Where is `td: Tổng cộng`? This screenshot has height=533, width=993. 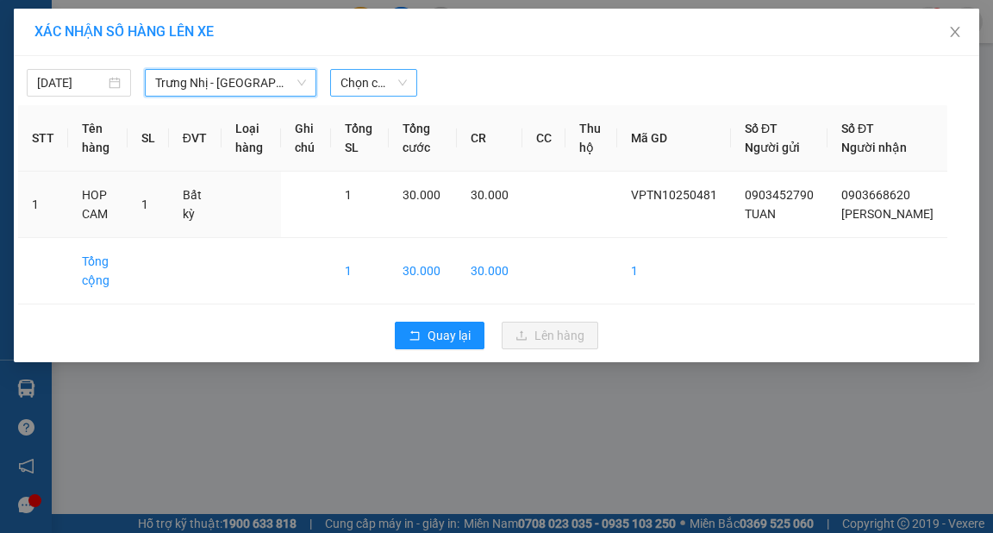
td: Tổng cộng is located at coordinates (97, 271).